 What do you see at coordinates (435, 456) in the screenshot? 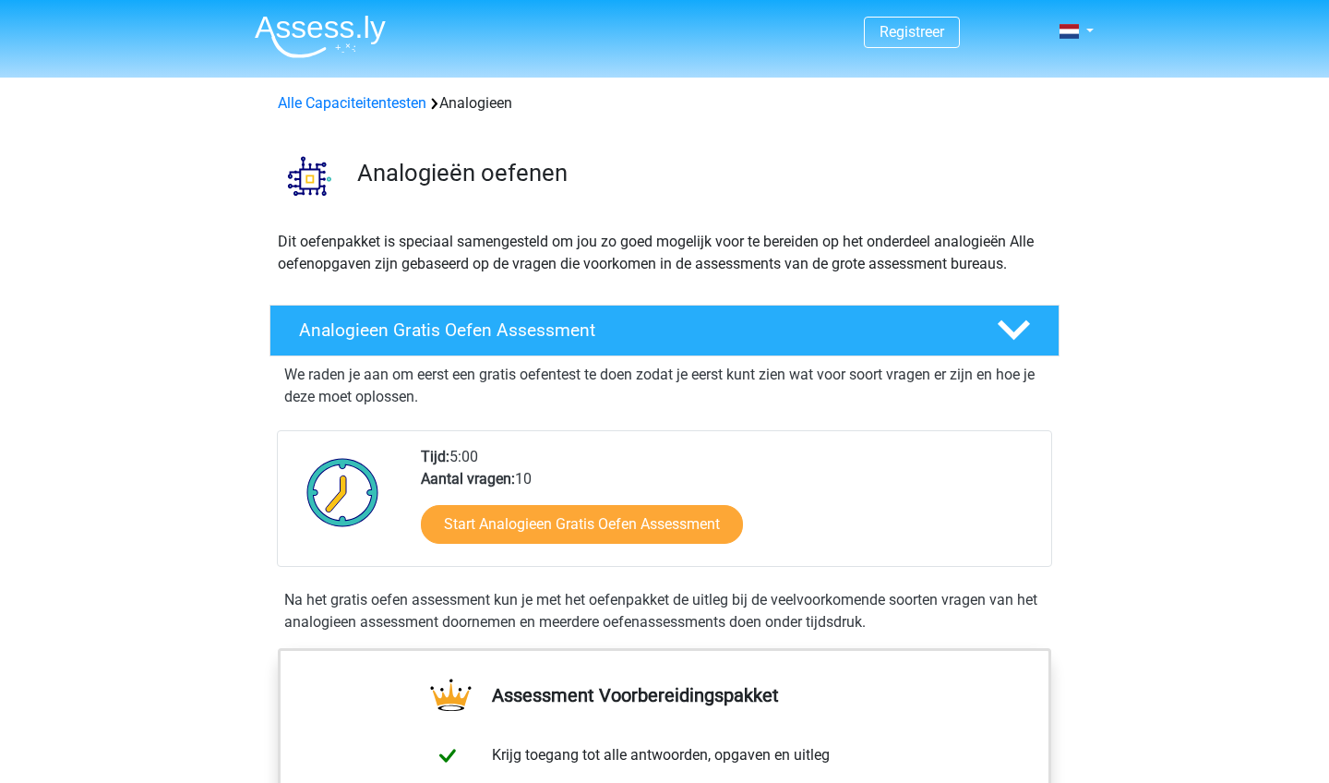
I see `b: Tijd:` at bounding box center [435, 456].